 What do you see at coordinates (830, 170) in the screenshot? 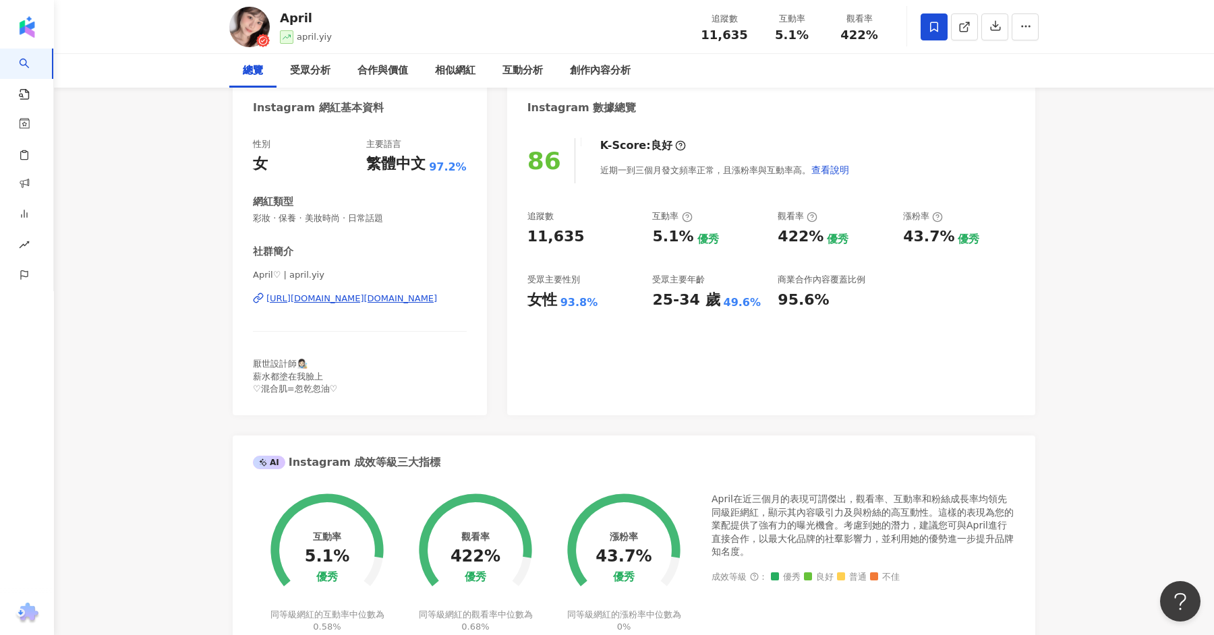
I see `button: 查看說明` at bounding box center [830, 170].